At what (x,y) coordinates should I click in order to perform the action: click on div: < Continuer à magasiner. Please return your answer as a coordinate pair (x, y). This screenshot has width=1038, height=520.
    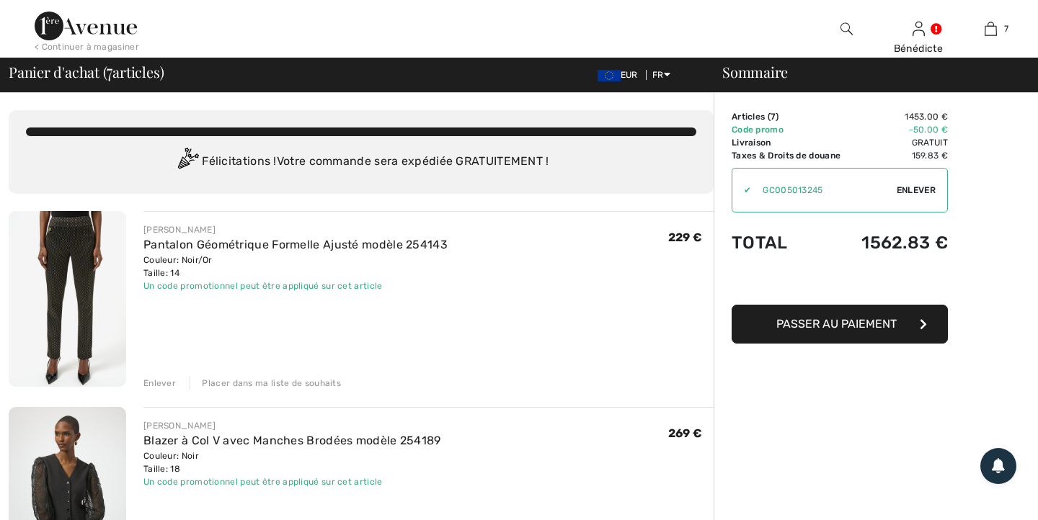
    Looking at the image, I should click on (86, 47).